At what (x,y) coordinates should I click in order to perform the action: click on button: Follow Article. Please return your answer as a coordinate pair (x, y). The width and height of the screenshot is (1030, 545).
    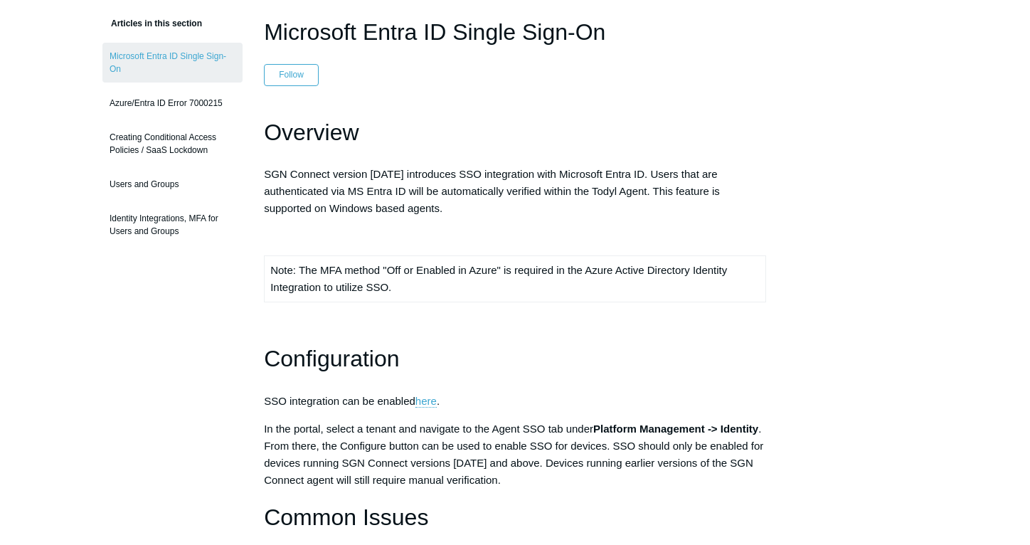
    Looking at the image, I should click on (291, 75).